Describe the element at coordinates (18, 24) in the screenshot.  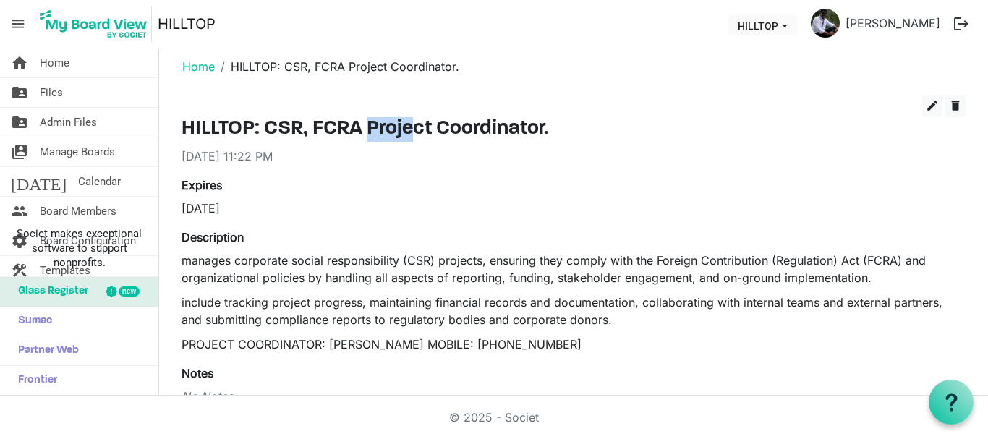
I see `span: menu` at that location.